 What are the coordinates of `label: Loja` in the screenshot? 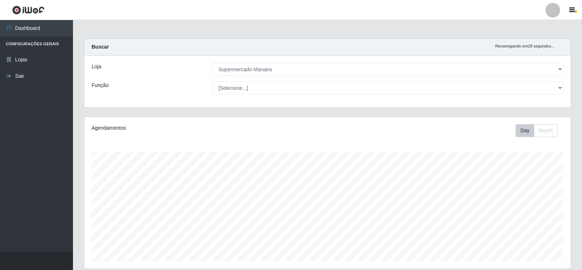 It's located at (96, 66).